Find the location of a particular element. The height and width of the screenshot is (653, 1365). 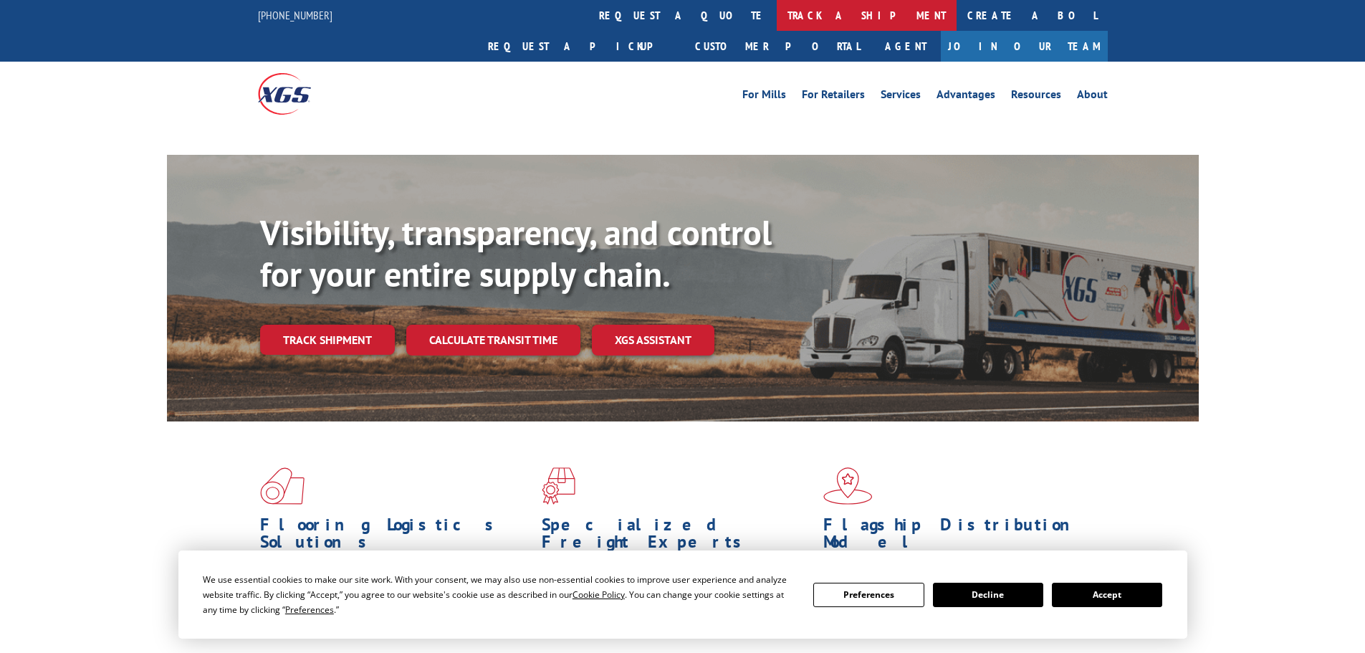

div: We use essential cookies to make our site work. With your consent, we may also use non-essential ... is located at coordinates (499, 594).